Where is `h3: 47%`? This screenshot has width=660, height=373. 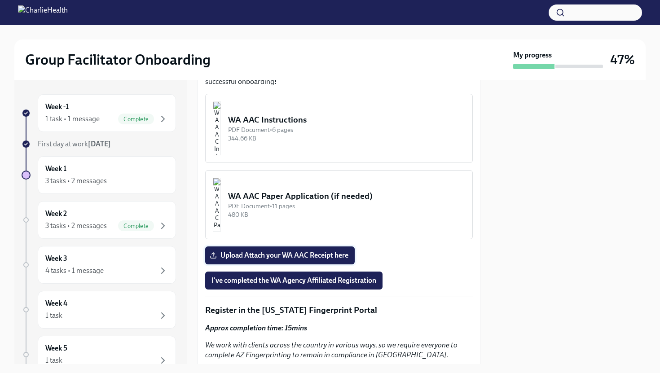
h3: 47% is located at coordinates (623, 60).